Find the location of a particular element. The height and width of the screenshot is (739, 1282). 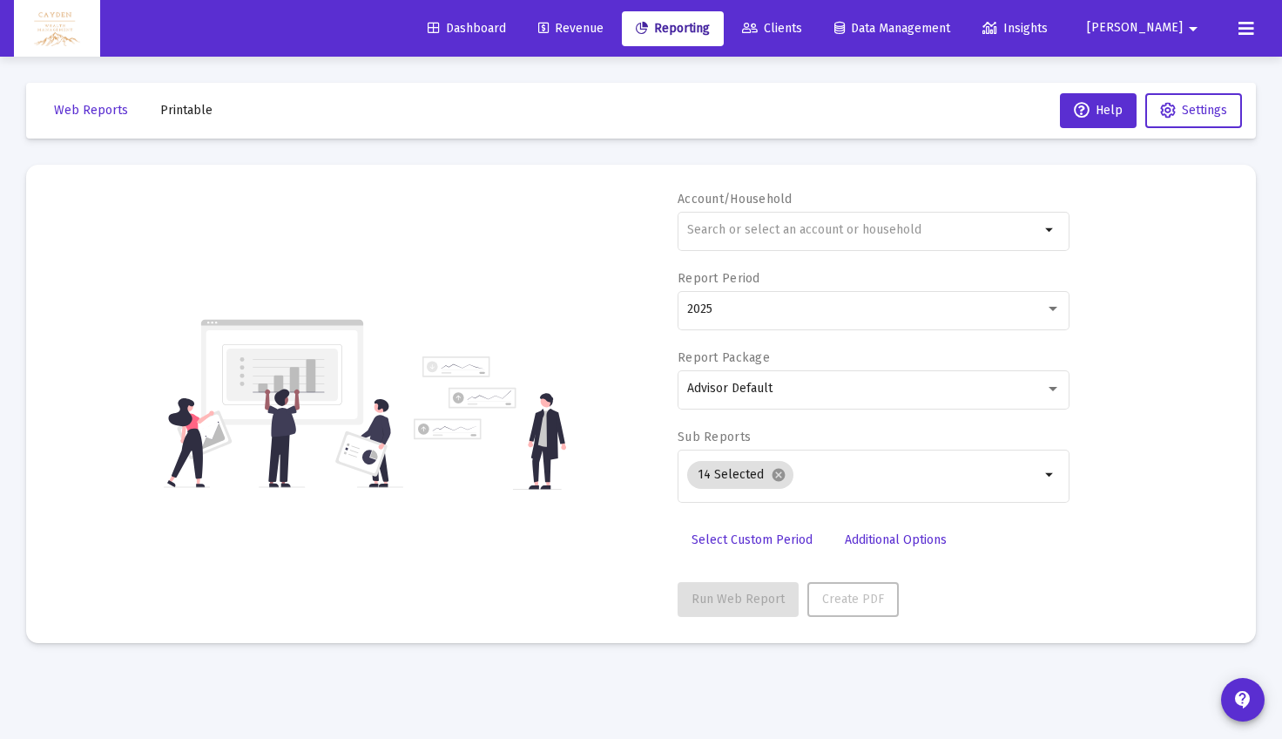

span: Insights is located at coordinates (1015, 28).